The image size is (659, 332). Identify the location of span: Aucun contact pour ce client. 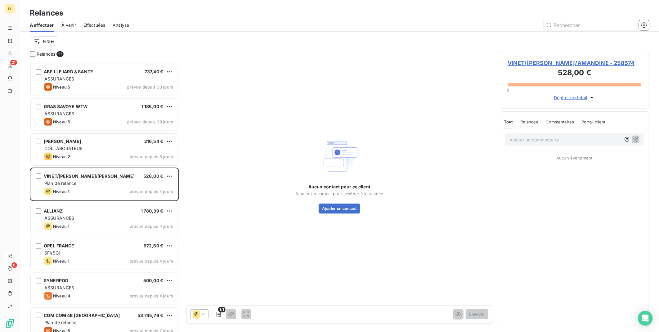
(340, 187).